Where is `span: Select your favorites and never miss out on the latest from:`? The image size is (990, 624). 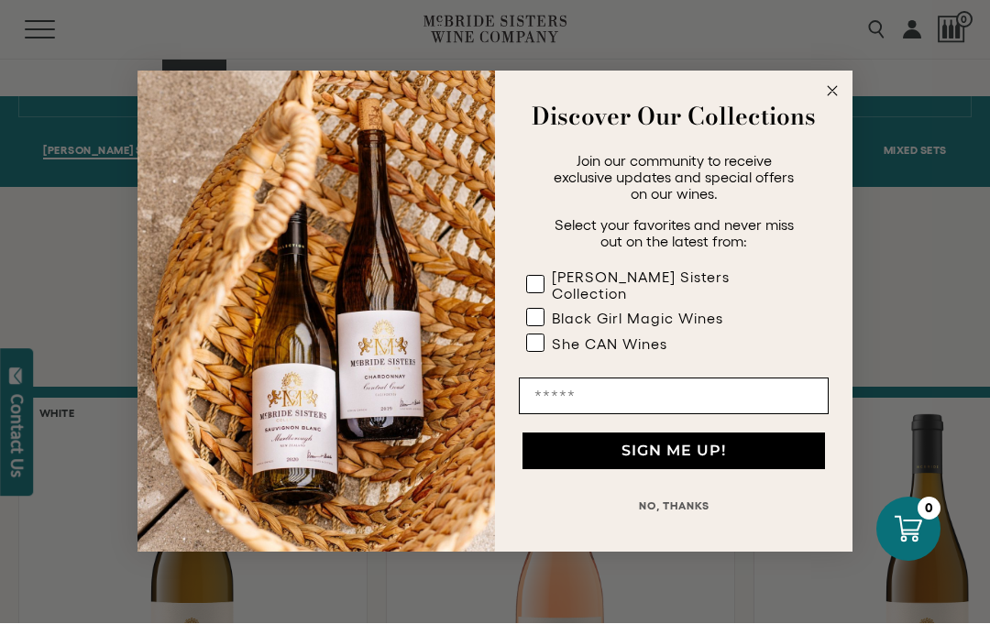 span: Select your favorites and never miss out on the latest from: is located at coordinates (673, 234).